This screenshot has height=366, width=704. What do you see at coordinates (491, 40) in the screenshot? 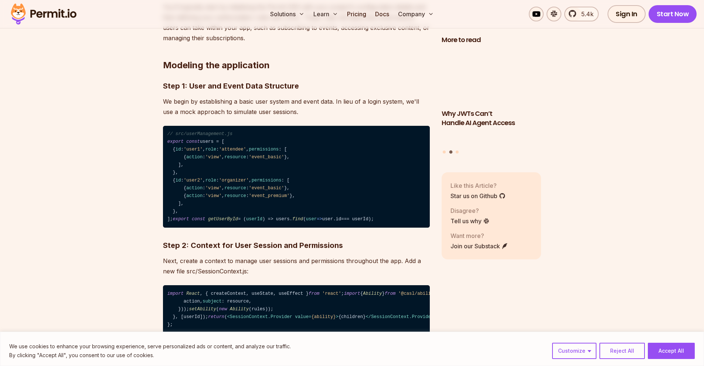
I see `h2: More to read` at bounding box center [491, 40].